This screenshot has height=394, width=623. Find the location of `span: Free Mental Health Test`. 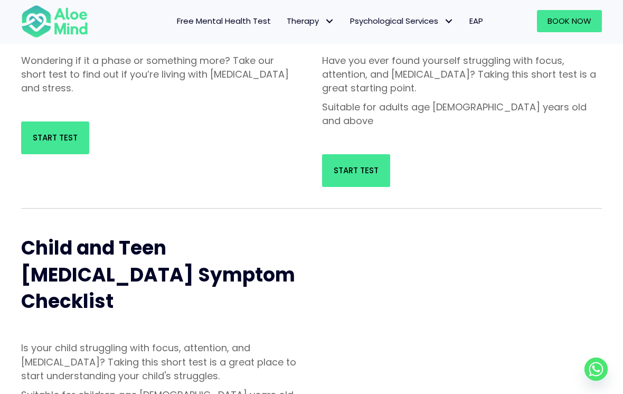

span: Free Mental Health Test is located at coordinates (224, 21).